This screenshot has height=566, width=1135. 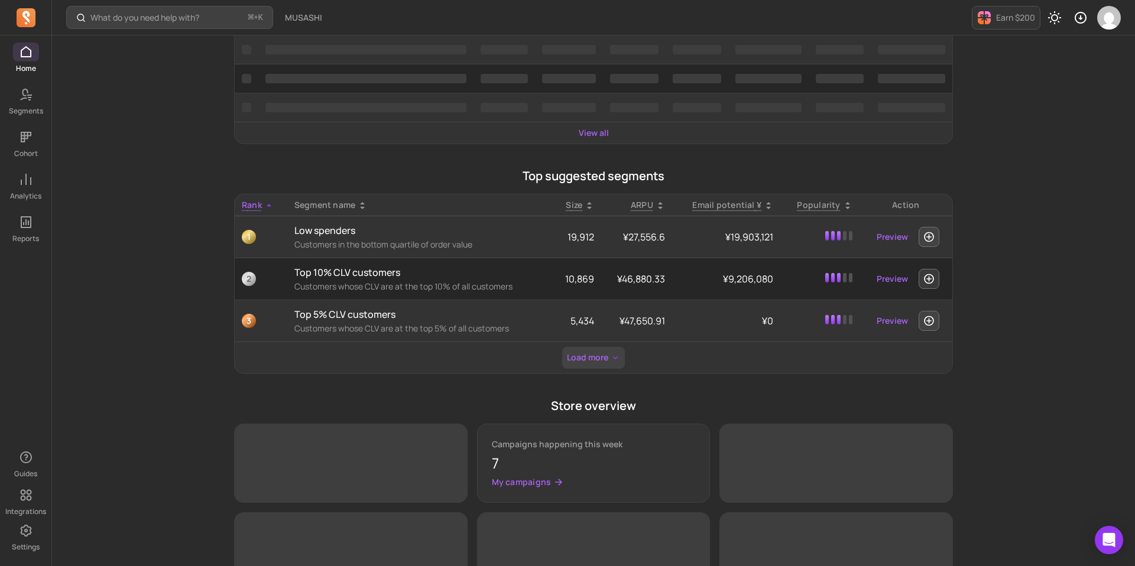 What do you see at coordinates (25, 512) in the screenshot?
I see `p: Integrations` at bounding box center [25, 512].